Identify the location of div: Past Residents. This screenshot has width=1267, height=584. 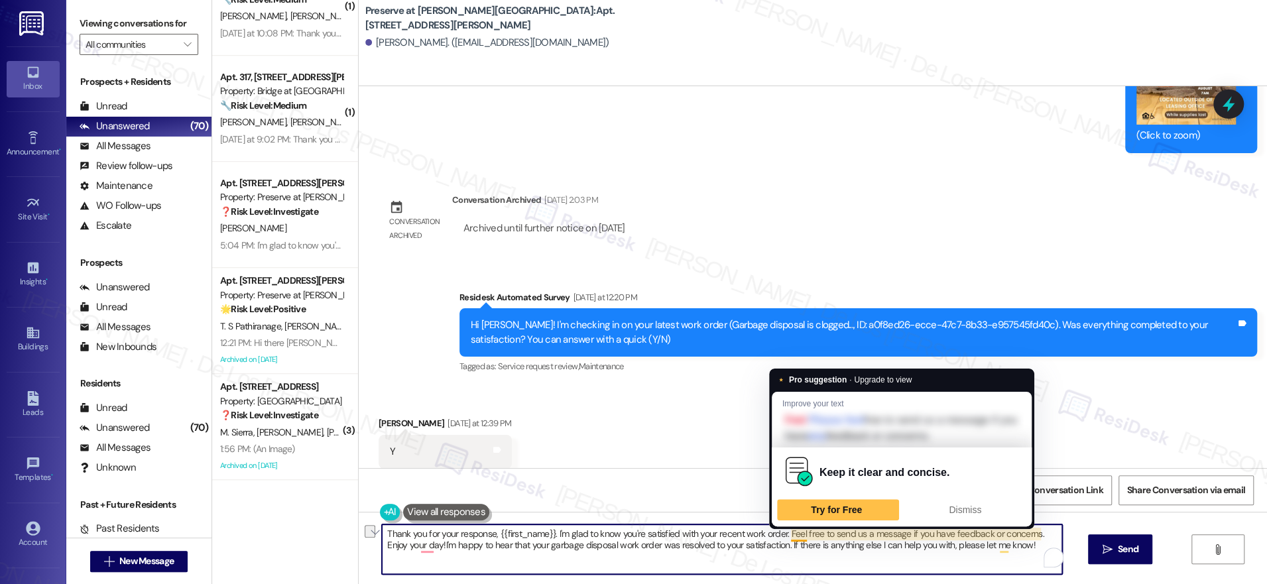
(119, 528).